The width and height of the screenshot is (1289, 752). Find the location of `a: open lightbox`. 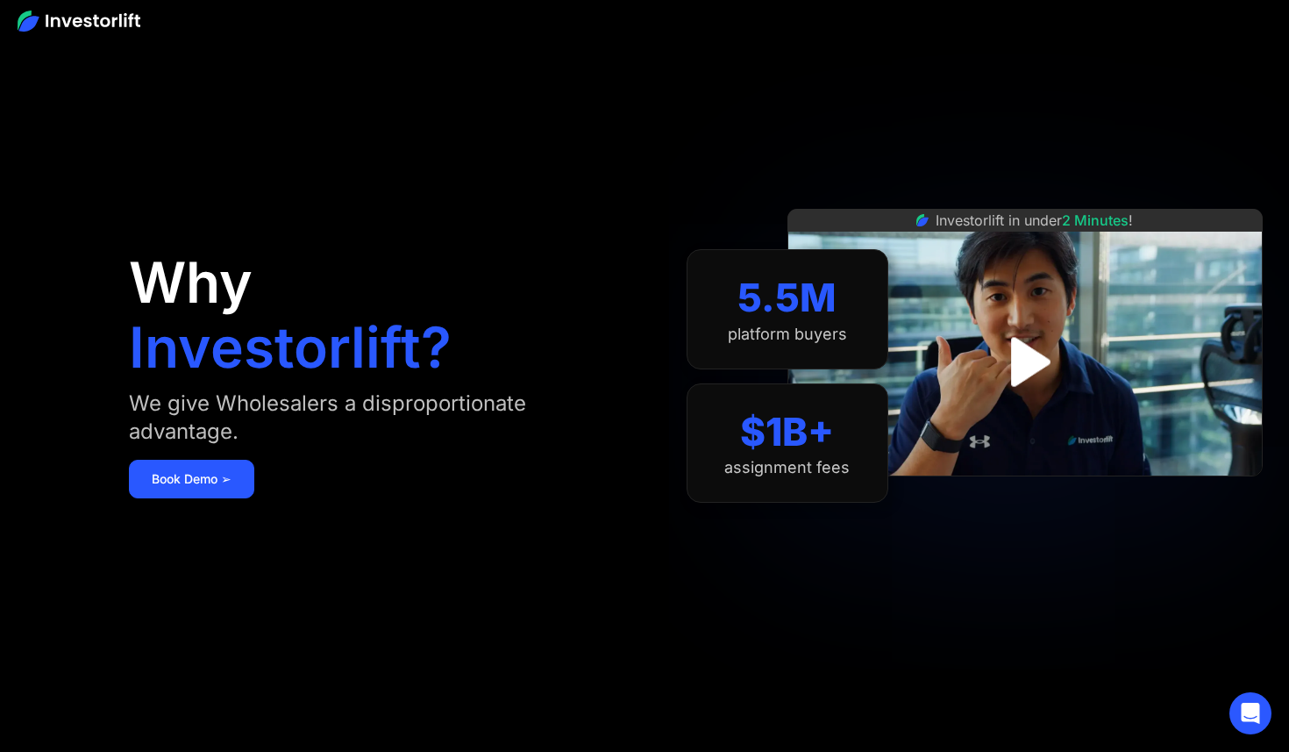

a: open lightbox is located at coordinates (1024, 361).